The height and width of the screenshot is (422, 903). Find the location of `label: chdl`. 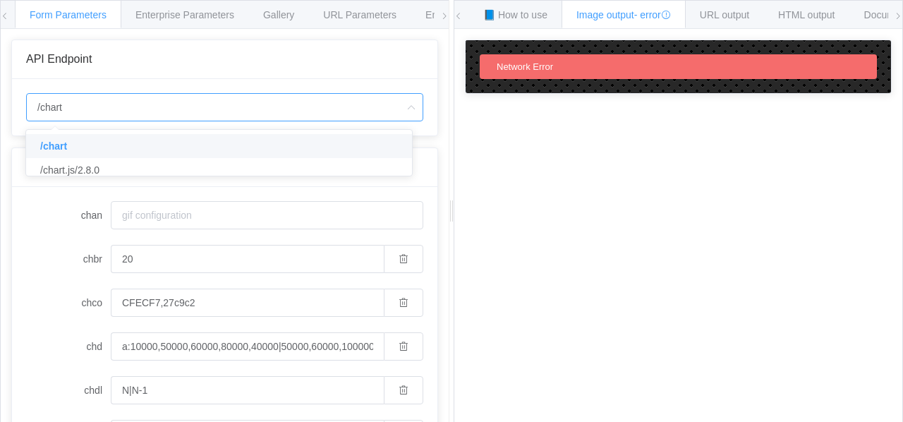

label: chdl is located at coordinates (68, 390).